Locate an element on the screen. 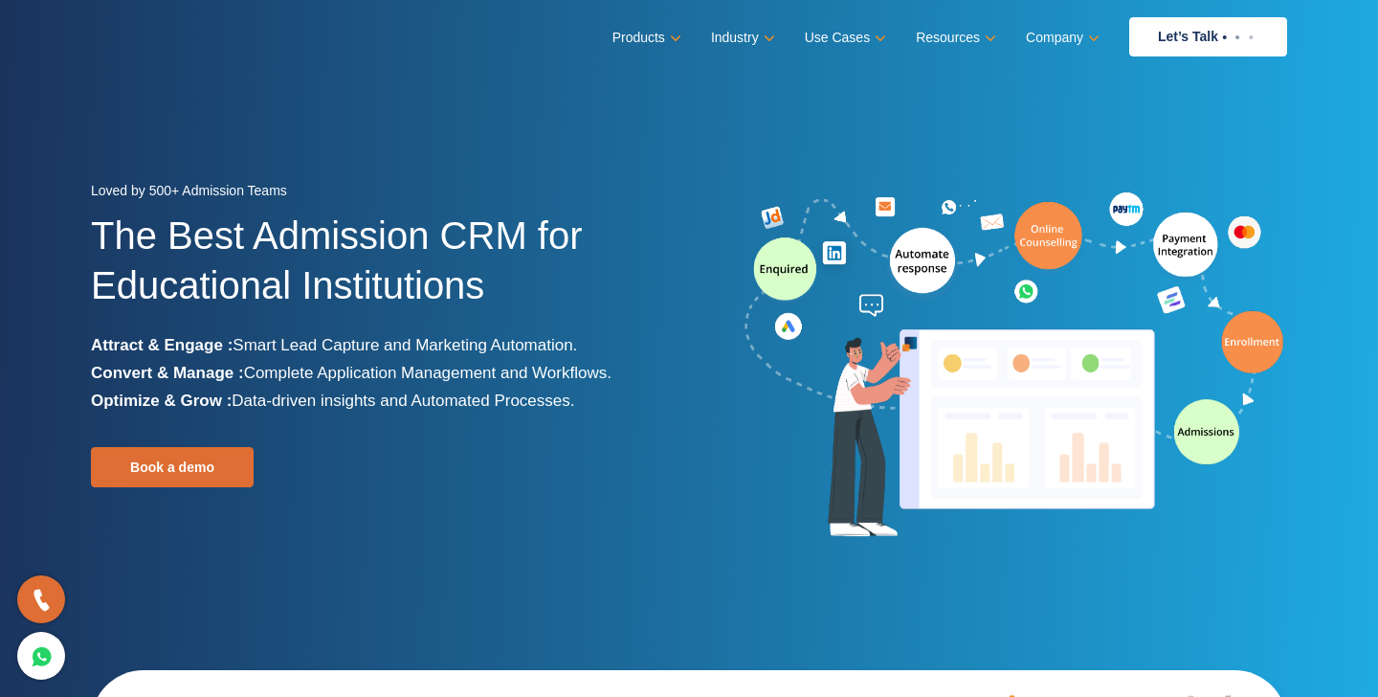 The width and height of the screenshot is (1378, 697). a: Products is located at coordinates (645, 37).